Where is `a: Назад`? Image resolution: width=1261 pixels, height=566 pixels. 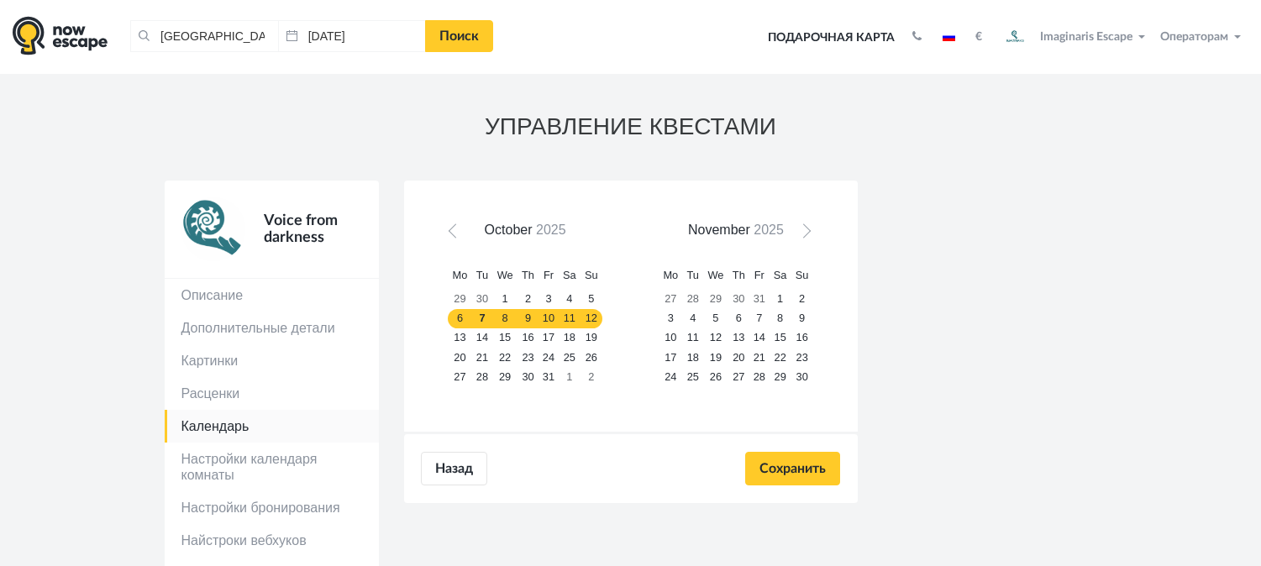 a: Назад is located at coordinates (454, 469).